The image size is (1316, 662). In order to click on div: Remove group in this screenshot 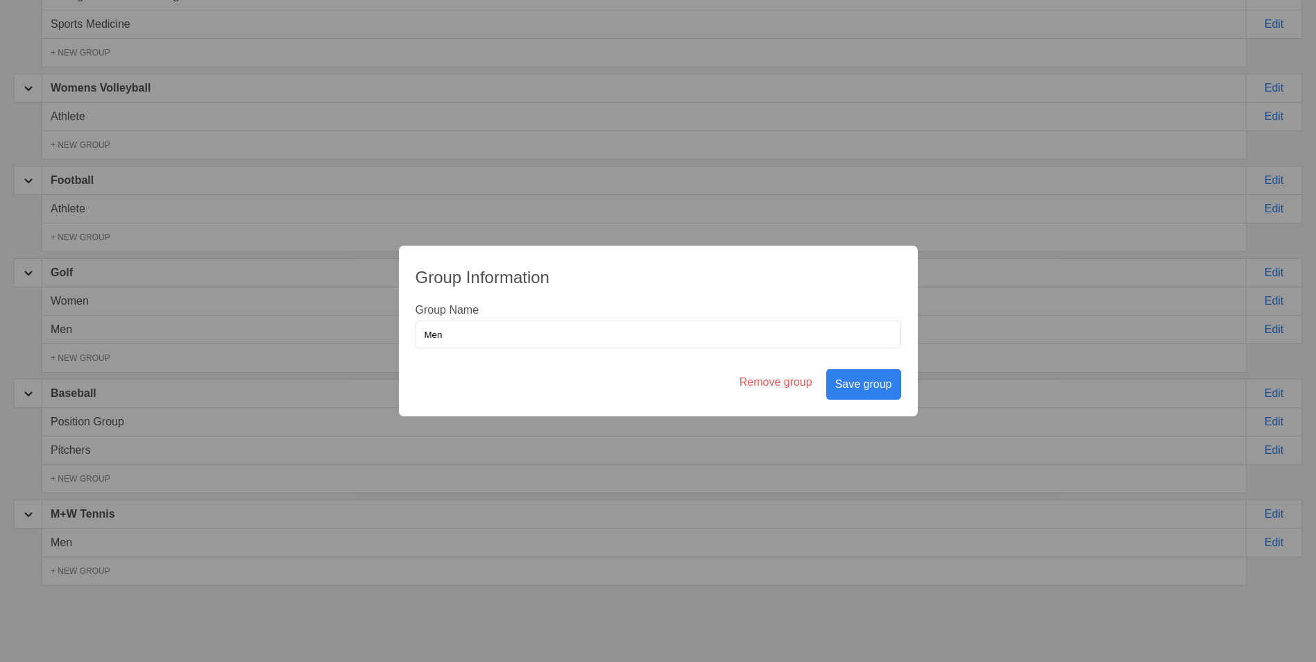, I will do `click(776, 384)`.